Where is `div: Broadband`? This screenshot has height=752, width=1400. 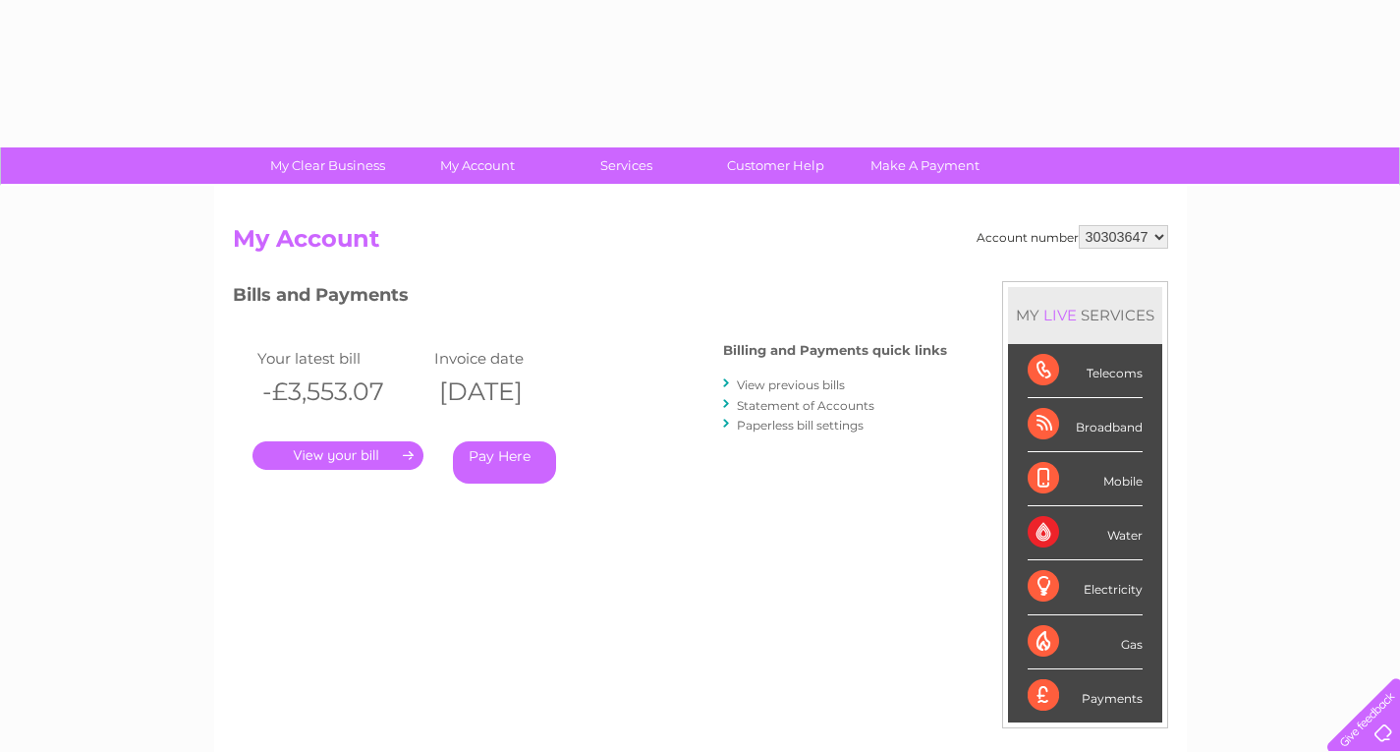 div: Broadband is located at coordinates (1085, 424).